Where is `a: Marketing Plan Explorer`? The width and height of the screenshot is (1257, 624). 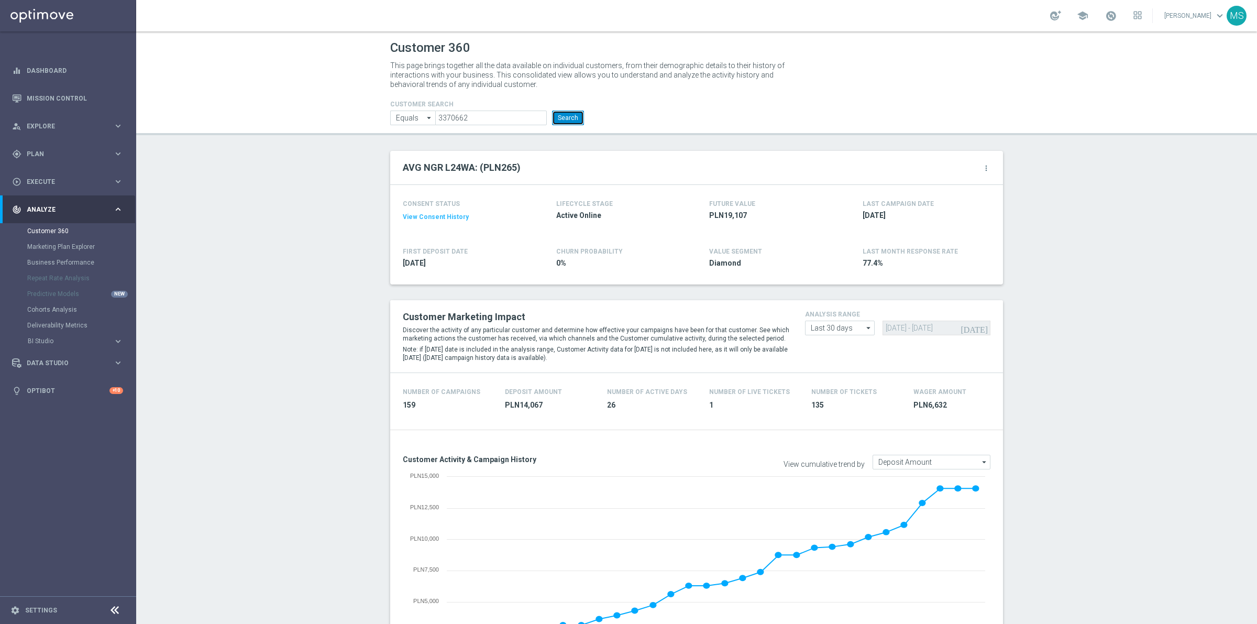
a: Marketing Plan Explorer is located at coordinates (68, 247).